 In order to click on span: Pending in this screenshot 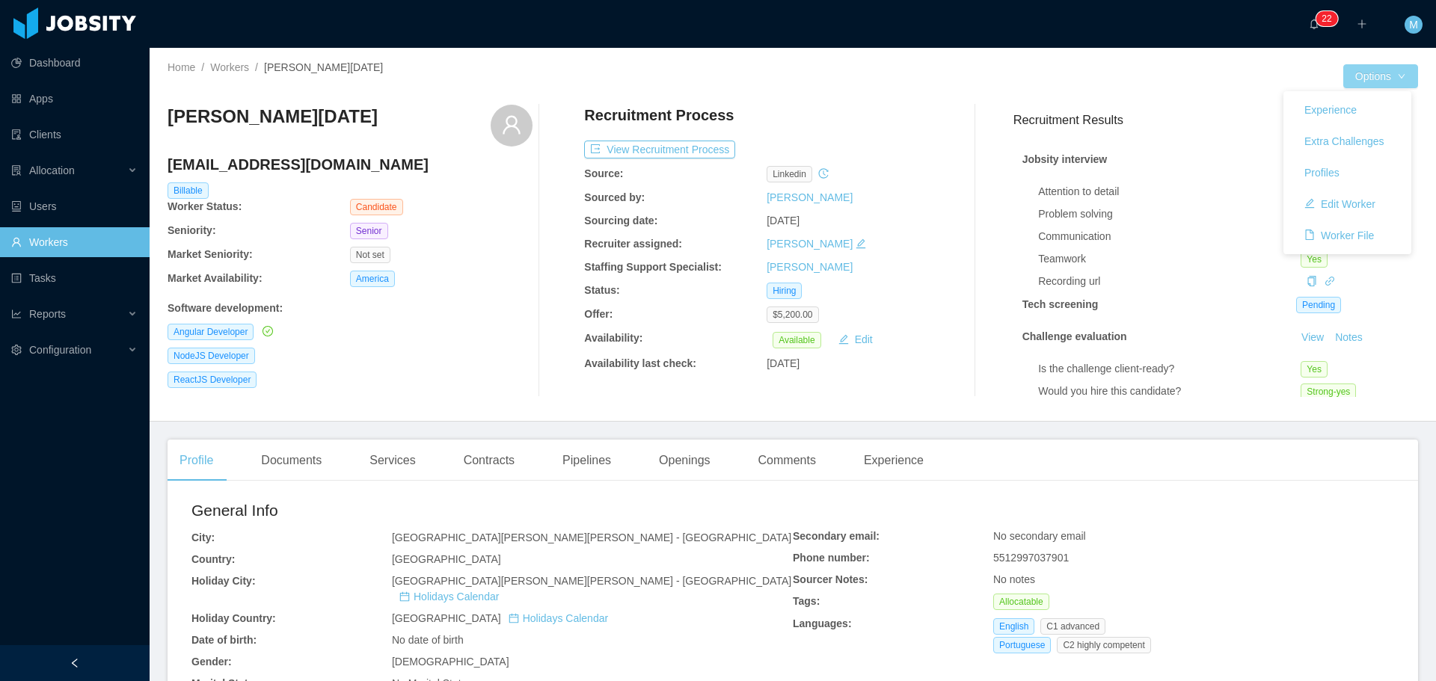, I will do `click(1319, 305)`.